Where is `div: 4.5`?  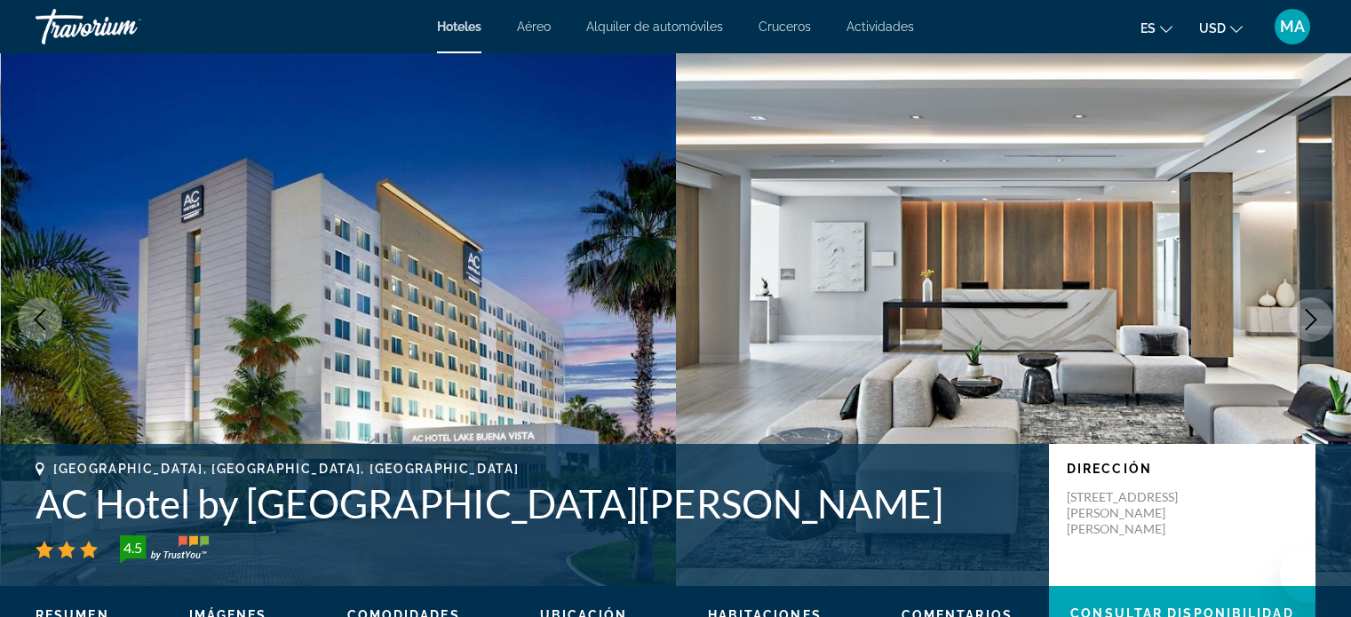
div: 4.5 is located at coordinates (132, 548).